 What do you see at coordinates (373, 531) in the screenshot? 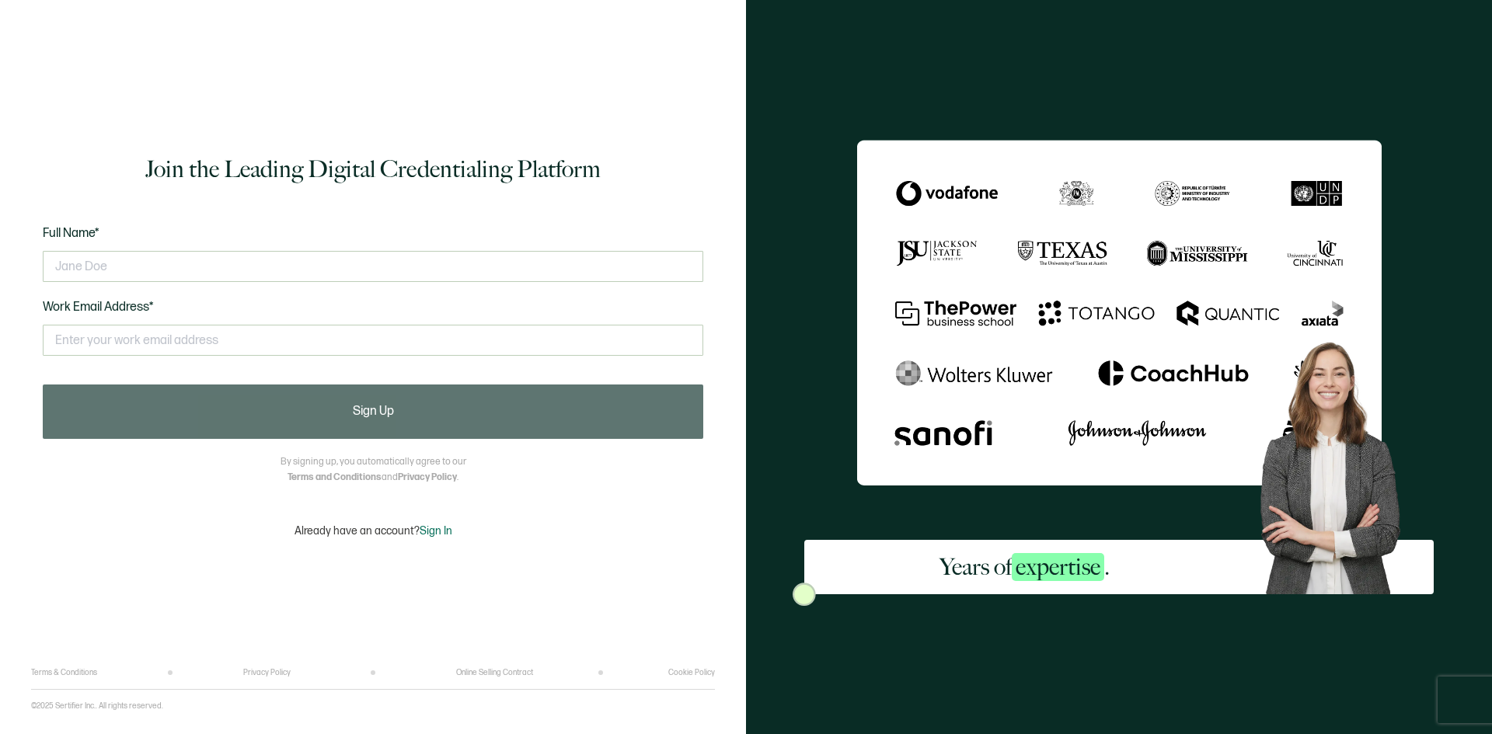
I see `p: Already have an account?` at bounding box center [373, 531].